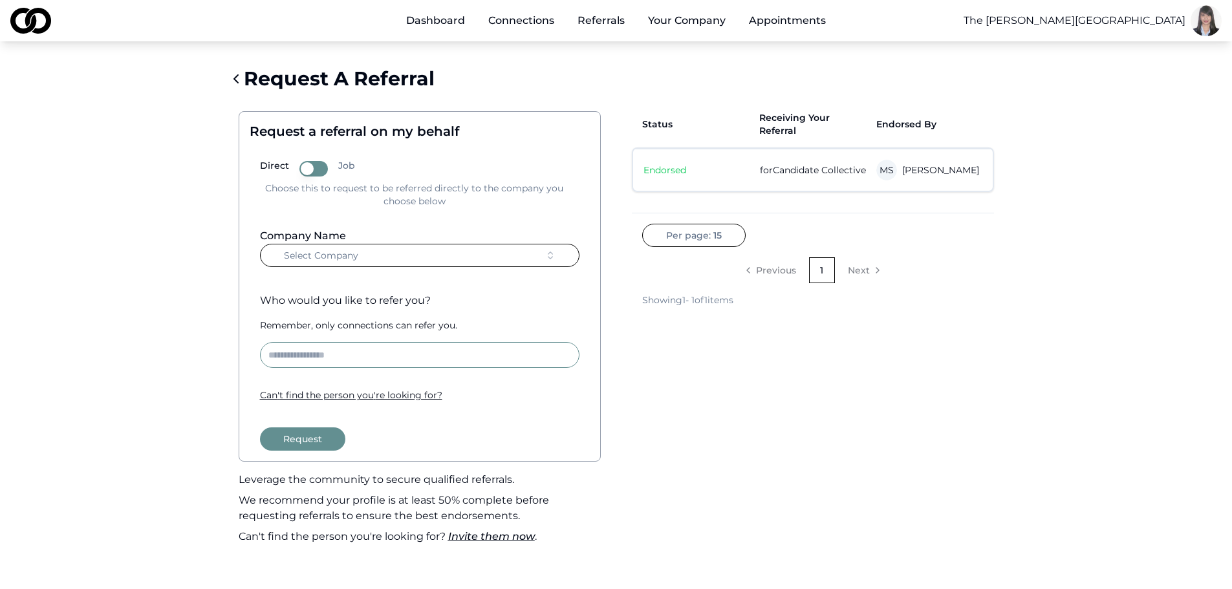 The width and height of the screenshot is (1232, 589). I want to click on button: Per page:15, so click(694, 235).